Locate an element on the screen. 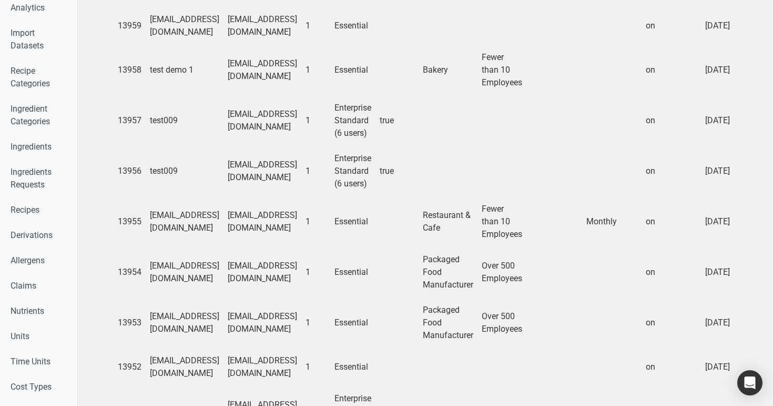 The image size is (773, 406). td: Restaurant & Cafe is located at coordinates (448, 221).